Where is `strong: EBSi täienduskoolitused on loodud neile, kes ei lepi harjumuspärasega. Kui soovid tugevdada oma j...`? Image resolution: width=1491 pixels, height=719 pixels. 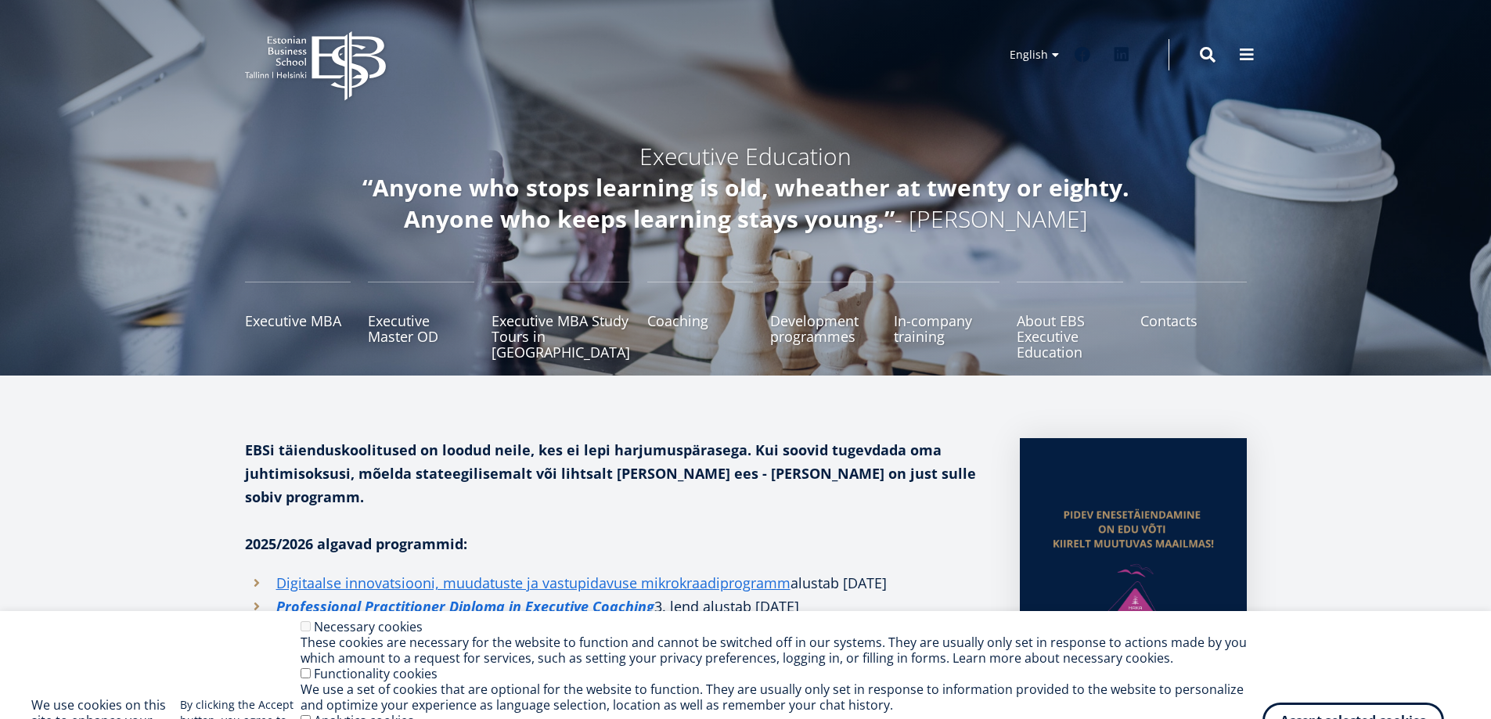 strong: EBSi täienduskoolitused on loodud neile, kes ei lepi harjumuspärasega. Kui soovid tugevdada oma j... is located at coordinates (610, 473).